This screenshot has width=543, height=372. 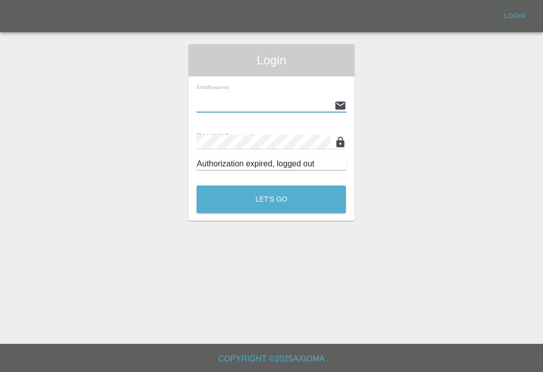 What do you see at coordinates (515, 16) in the screenshot?
I see `a: Login` at bounding box center [515, 16].